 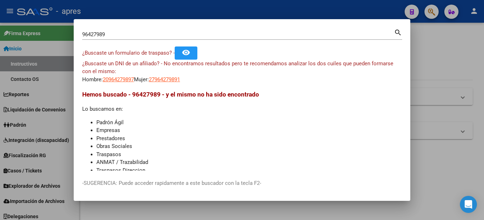 I want to click on li: Traspasos, so click(x=249, y=154).